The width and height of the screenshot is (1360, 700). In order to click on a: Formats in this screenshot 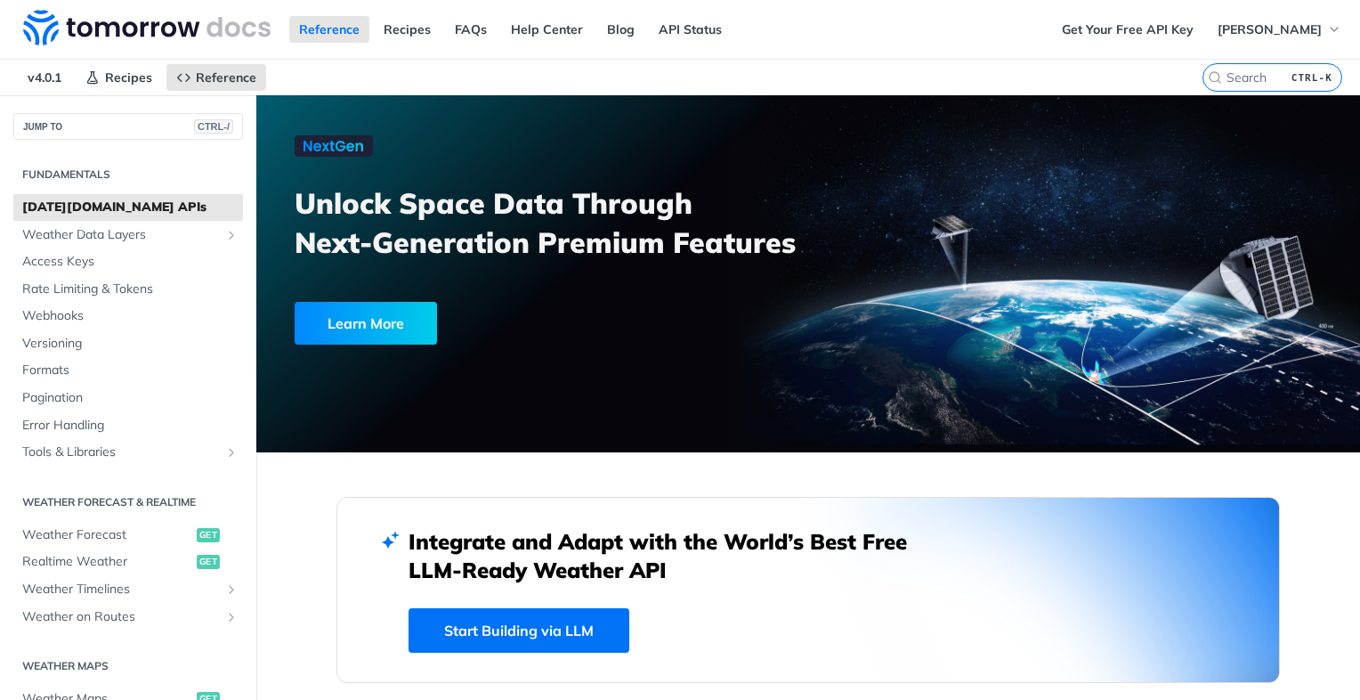, I will do `click(128, 370)`.